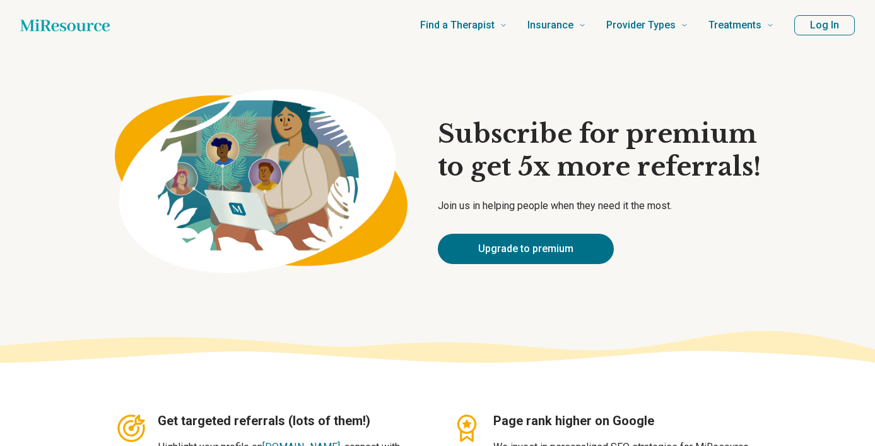 The height and width of the screenshot is (446, 875). I want to click on a: Home page, so click(65, 25).